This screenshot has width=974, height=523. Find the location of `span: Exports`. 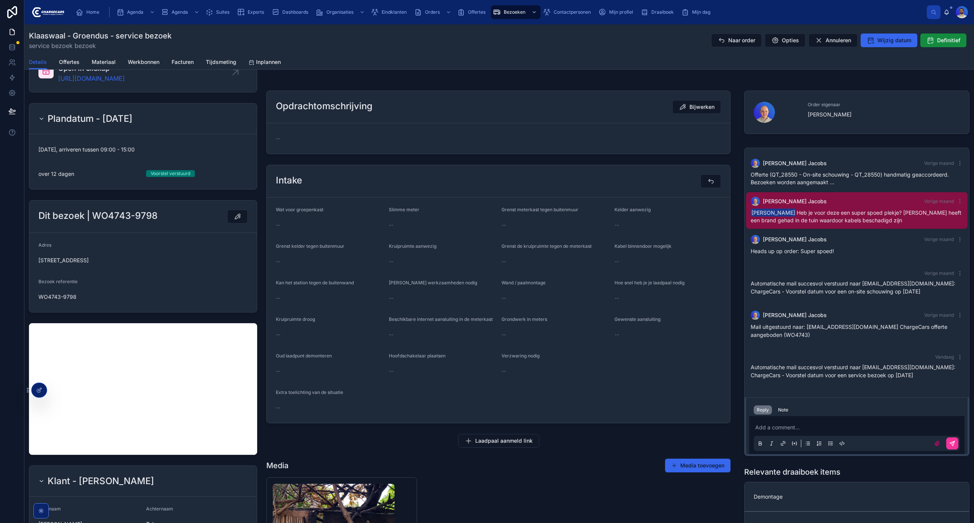

span: Exports is located at coordinates (256, 12).